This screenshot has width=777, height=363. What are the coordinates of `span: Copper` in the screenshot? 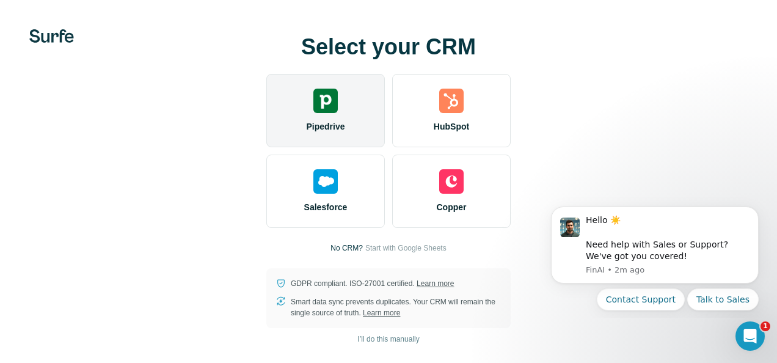 It's located at (452, 207).